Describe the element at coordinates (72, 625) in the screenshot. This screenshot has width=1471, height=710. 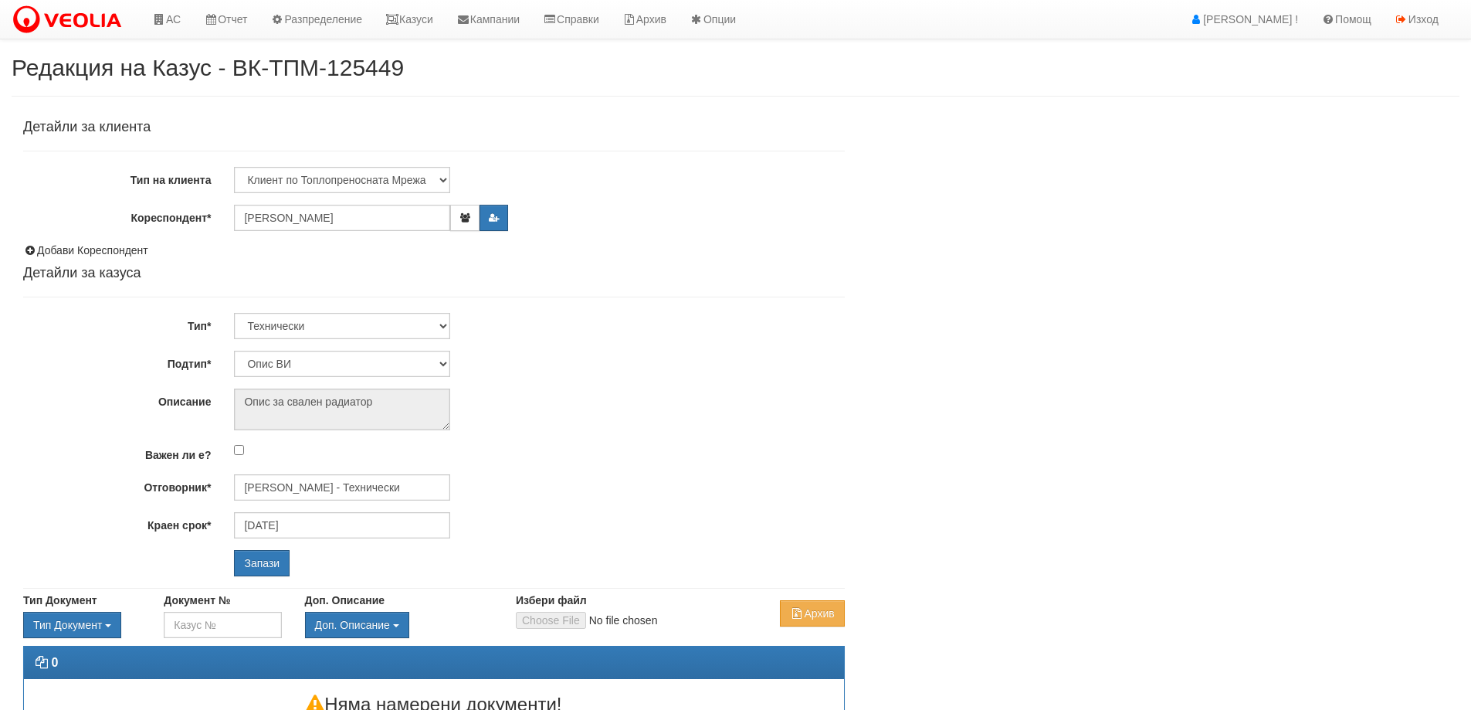
I see `button: Тип Документ` at that location.